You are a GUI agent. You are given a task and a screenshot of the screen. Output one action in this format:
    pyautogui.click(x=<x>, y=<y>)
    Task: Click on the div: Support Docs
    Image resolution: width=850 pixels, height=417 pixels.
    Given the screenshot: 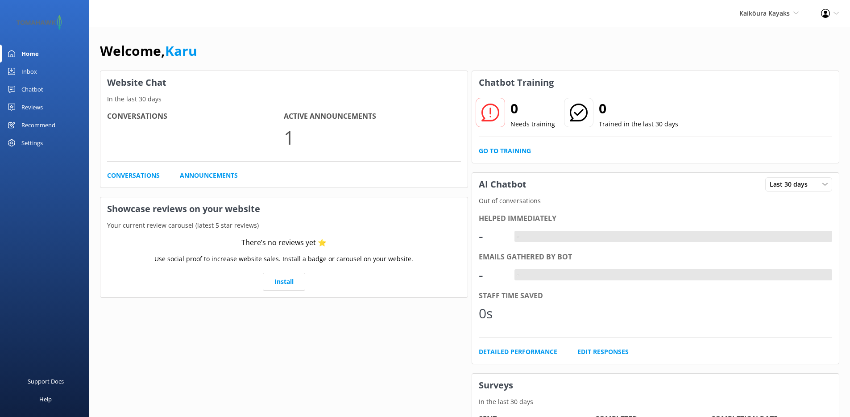 What is the action you would take?
    pyautogui.click(x=46, y=381)
    